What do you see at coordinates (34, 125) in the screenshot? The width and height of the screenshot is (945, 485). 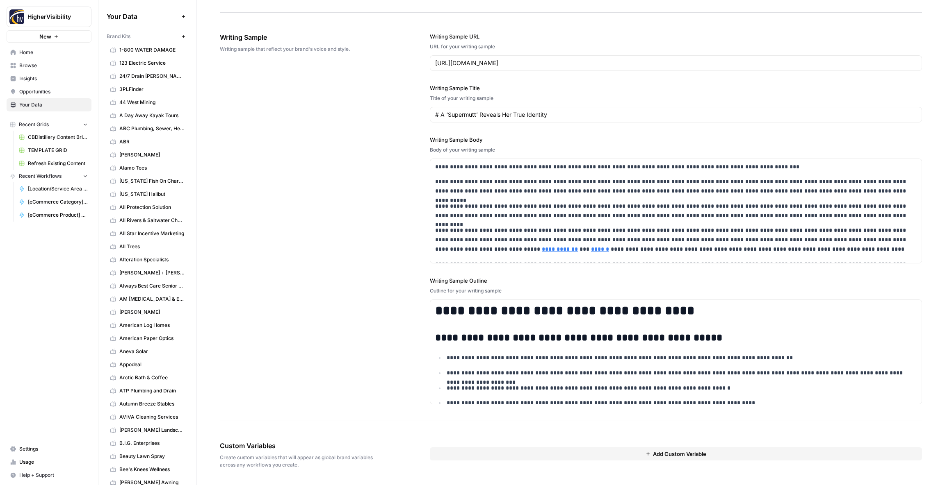 I see `span: Recent Grids` at bounding box center [34, 125].